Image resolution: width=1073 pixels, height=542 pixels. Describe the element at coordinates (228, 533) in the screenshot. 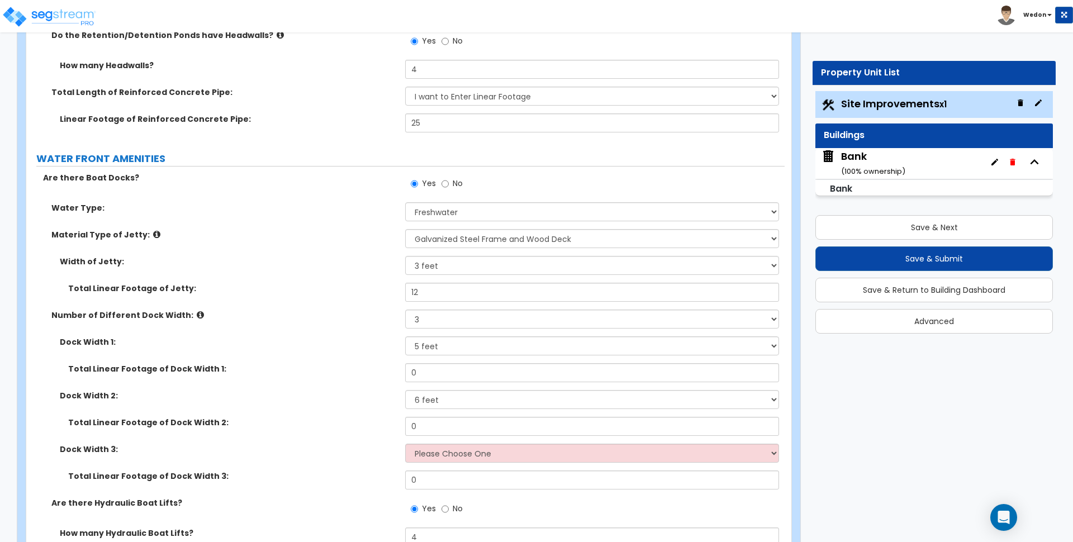

I see `label: How many Hydraulic Boat Lifts?` at that location.